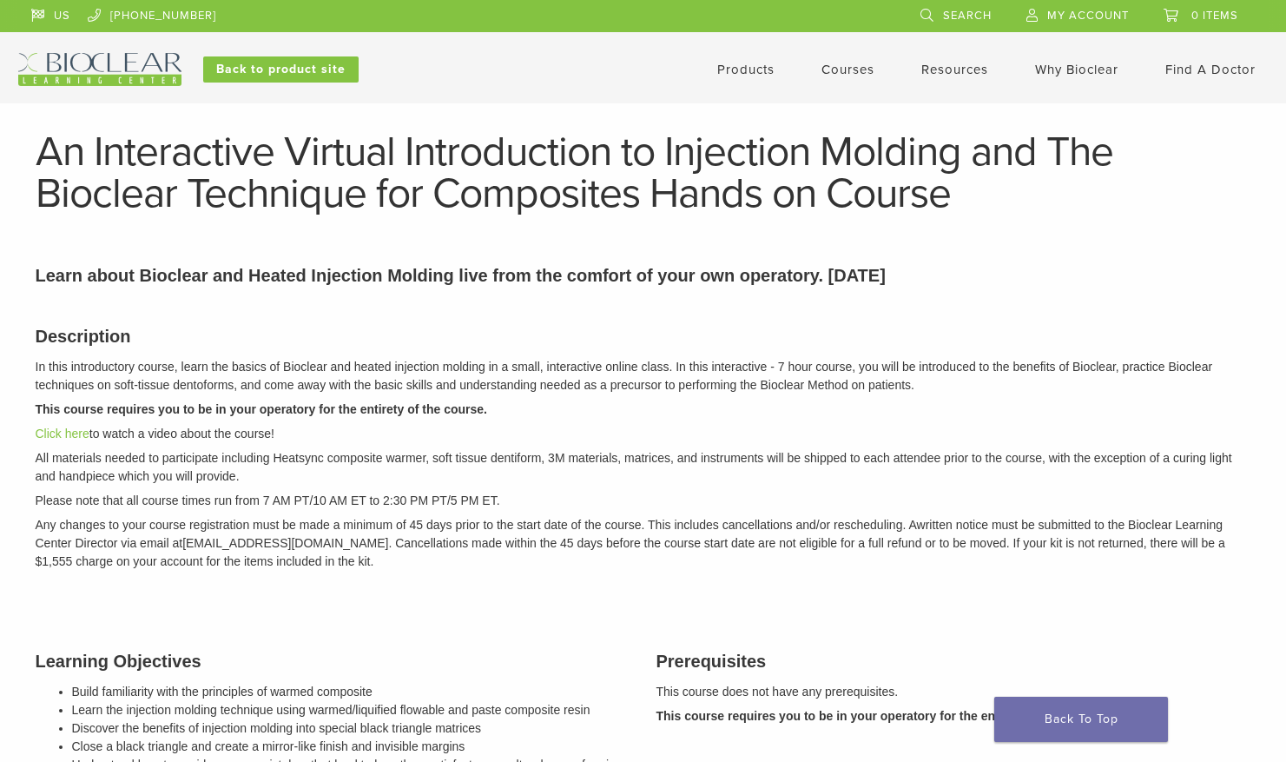 The image size is (1286, 762). What do you see at coordinates (333, 661) in the screenshot?
I see `h3: Learning Objectives` at bounding box center [333, 661].